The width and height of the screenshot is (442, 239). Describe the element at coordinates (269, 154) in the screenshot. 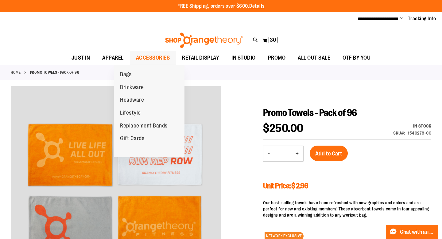

I see `button: Decrease product quantity` at that location.